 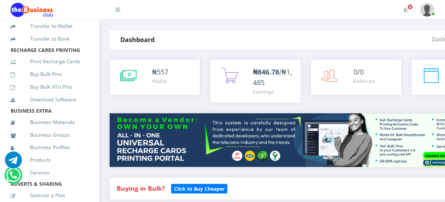 What do you see at coordinates (427, 10) in the screenshot?
I see `img: User` at bounding box center [427, 10].